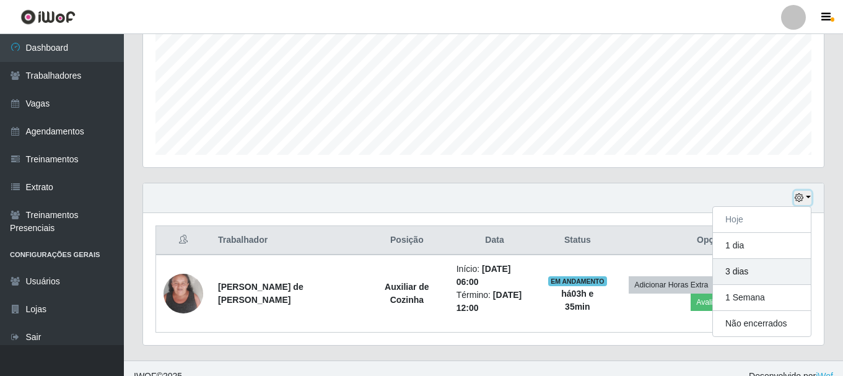 The width and height of the screenshot is (843, 376). Describe the element at coordinates (762, 272) in the screenshot. I see `button: 3 dias` at that location.